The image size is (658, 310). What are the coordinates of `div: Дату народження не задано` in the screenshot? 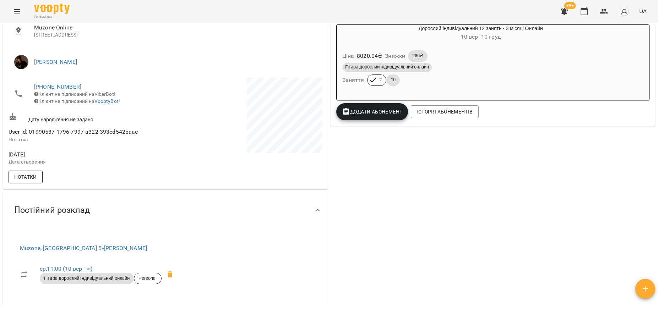 It's located at (86, 118).